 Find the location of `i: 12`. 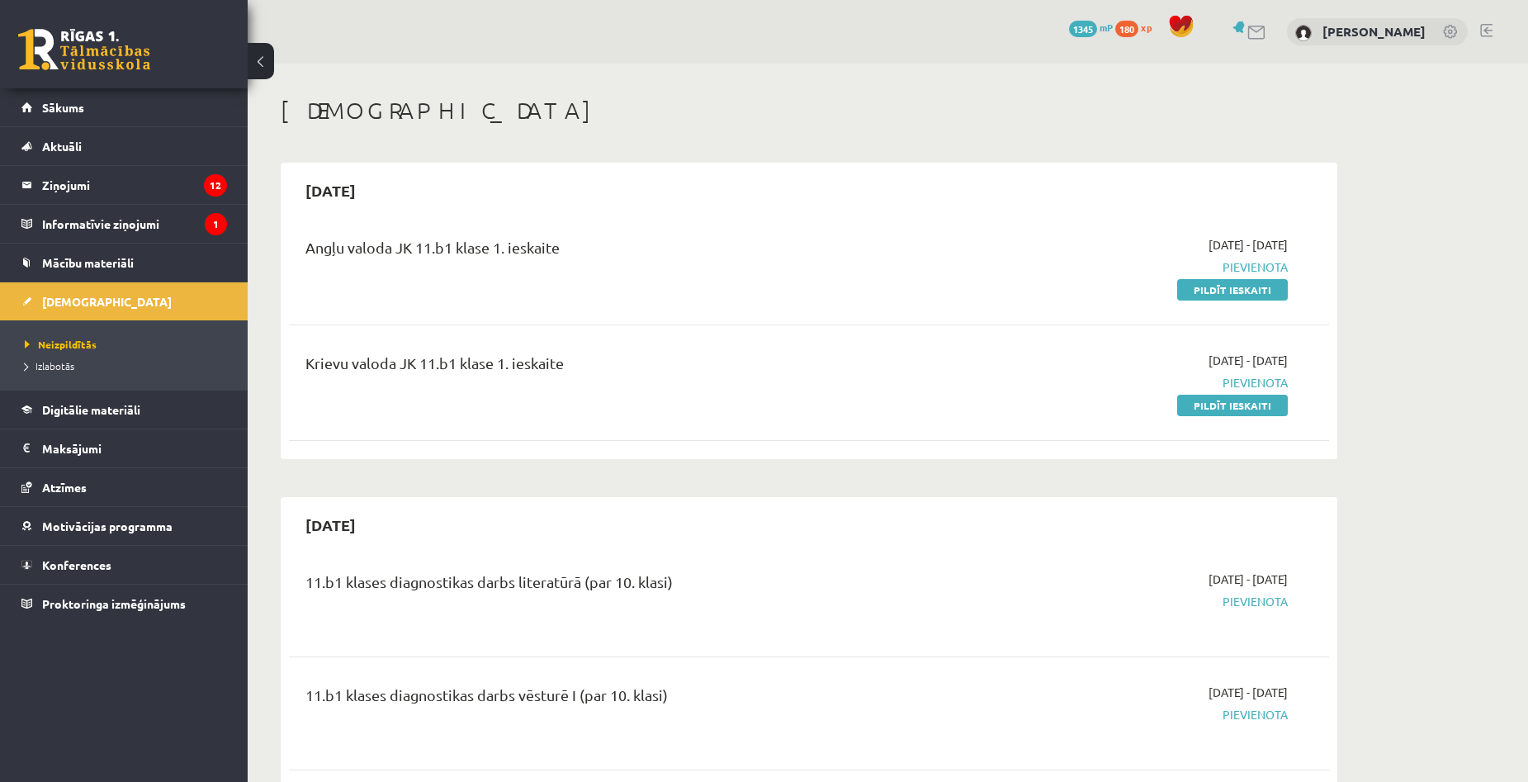

i: 12 is located at coordinates (215, 185).